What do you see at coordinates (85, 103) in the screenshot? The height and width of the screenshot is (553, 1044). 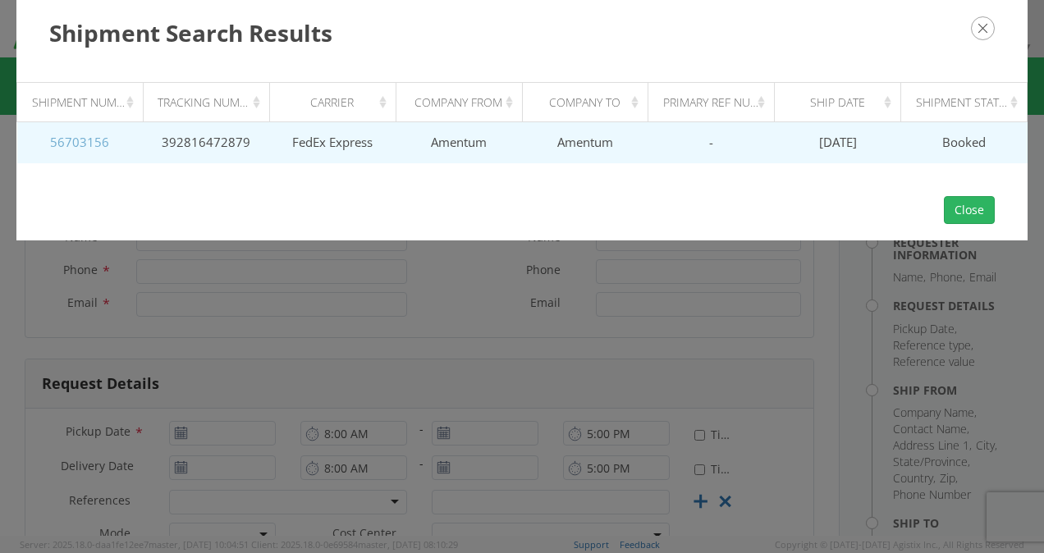 I see `div: Shipment Number` at bounding box center [85, 103].